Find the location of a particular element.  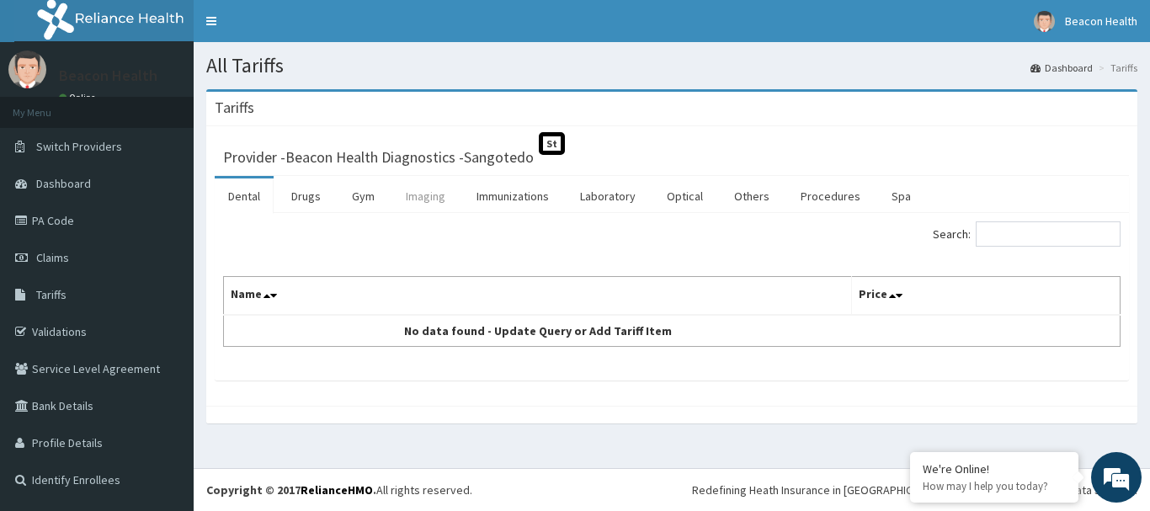

a: Drugs is located at coordinates (306, 196).